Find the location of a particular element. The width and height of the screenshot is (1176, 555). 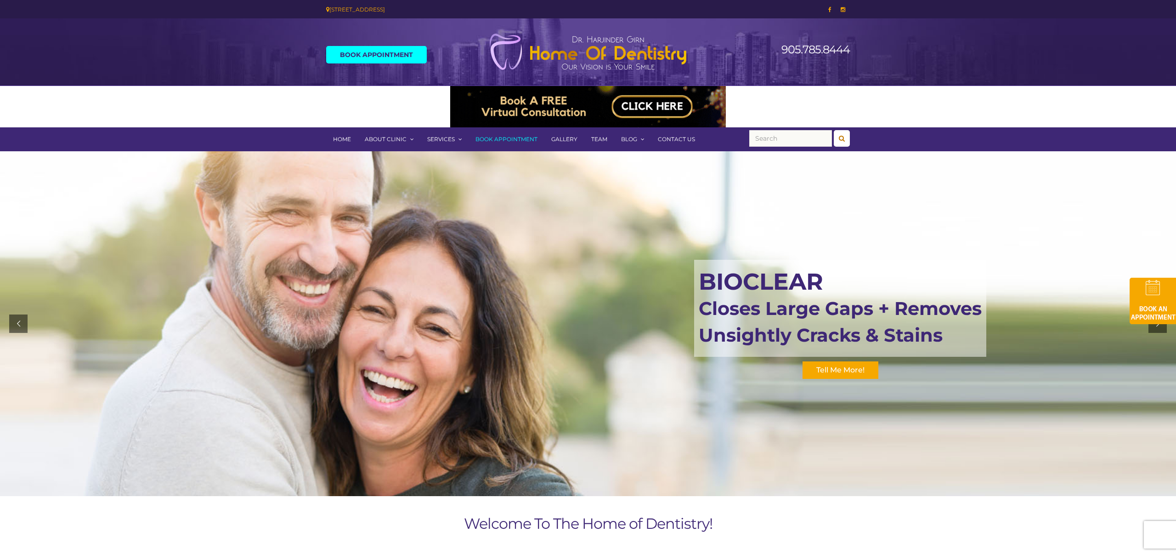

img: Home of Dentistry is located at coordinates (588, 52).